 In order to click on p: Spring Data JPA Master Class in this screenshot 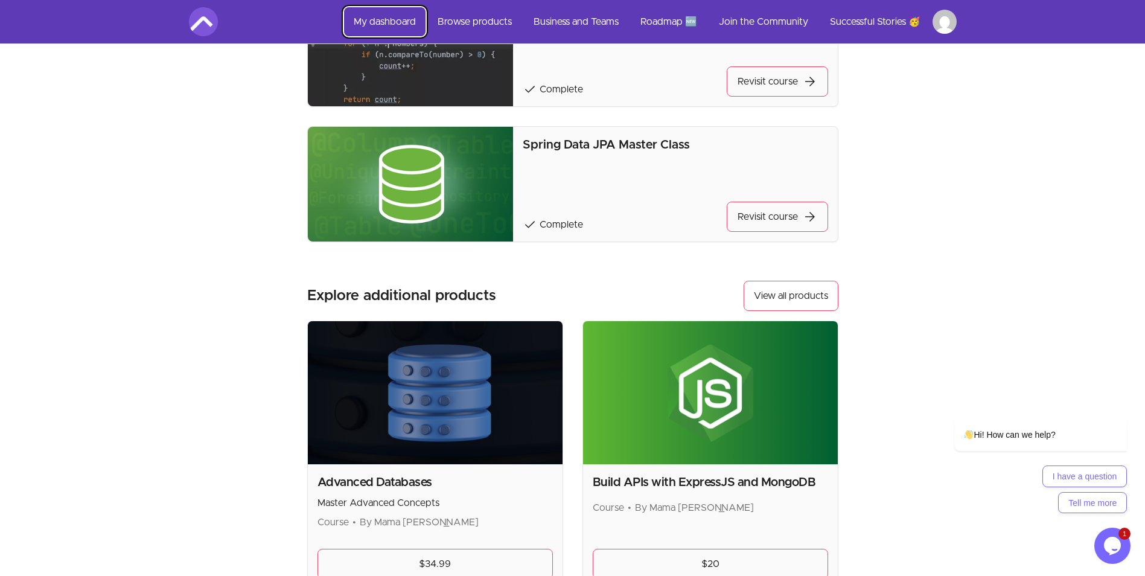, I will do `click(675, 145)`.